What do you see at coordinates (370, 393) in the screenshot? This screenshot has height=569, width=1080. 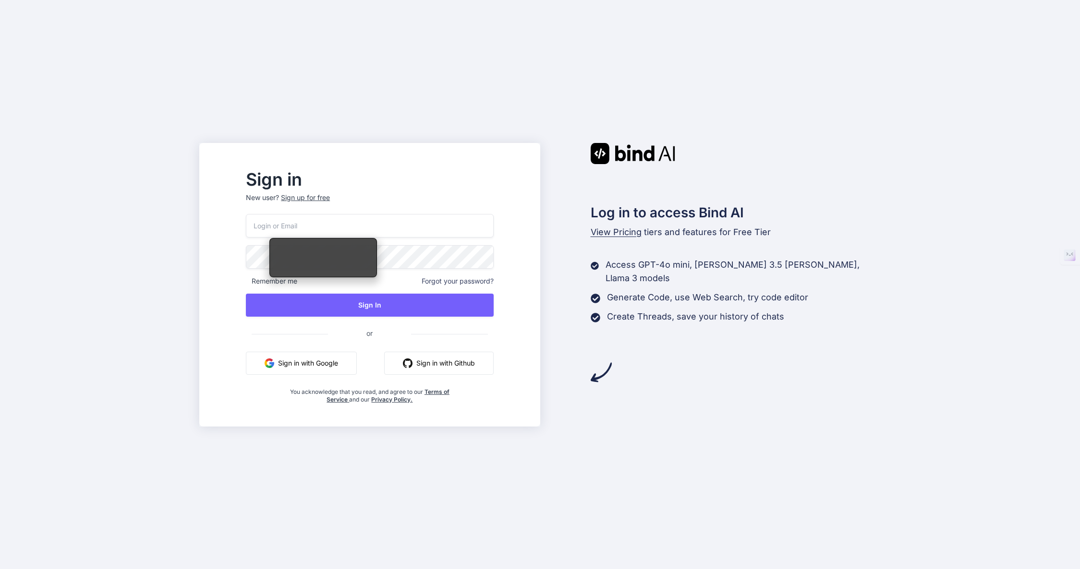 I see `div: You acknowledge that you read, and agree to our and our` at bounding box center [370, 393].